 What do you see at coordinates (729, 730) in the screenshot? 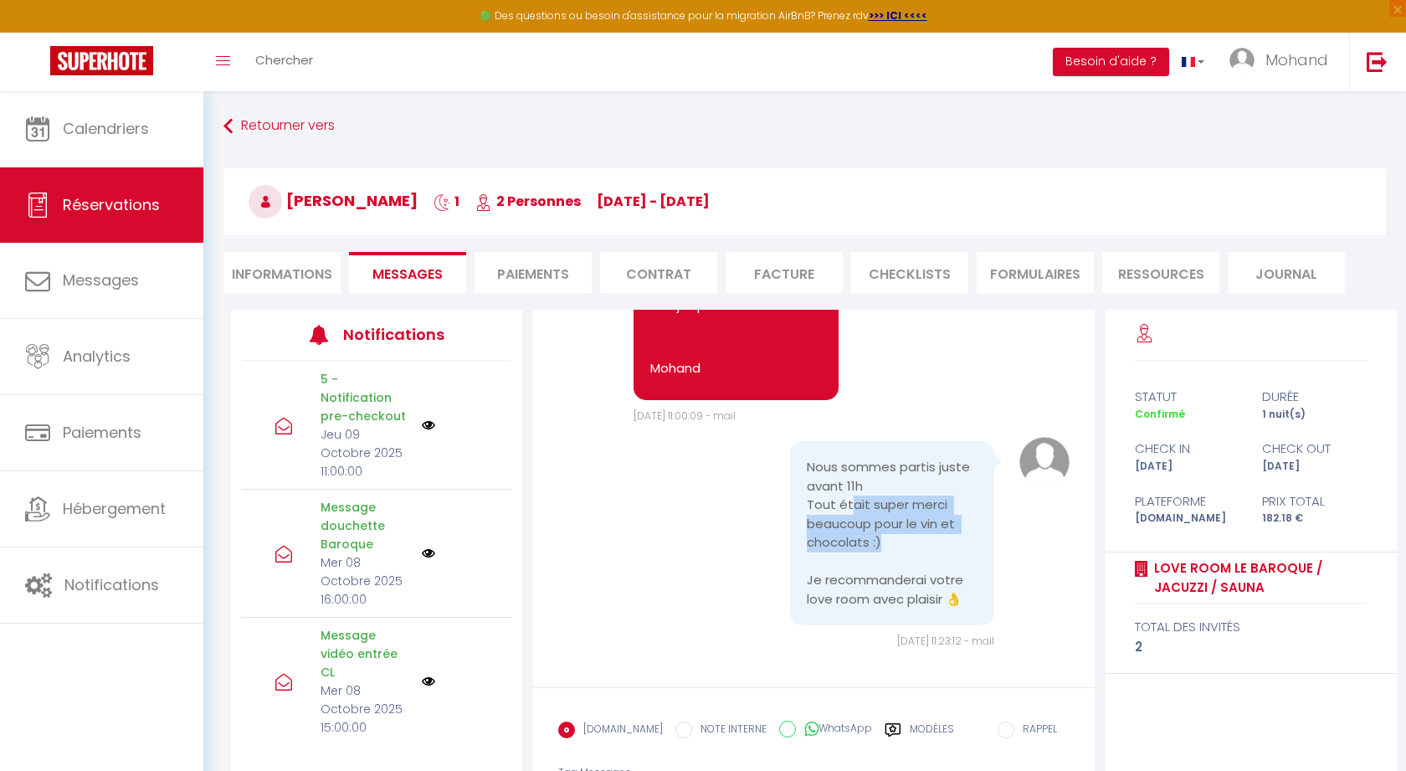
I see `label: NOTE INTERNE` at bounding box center [729, 730].